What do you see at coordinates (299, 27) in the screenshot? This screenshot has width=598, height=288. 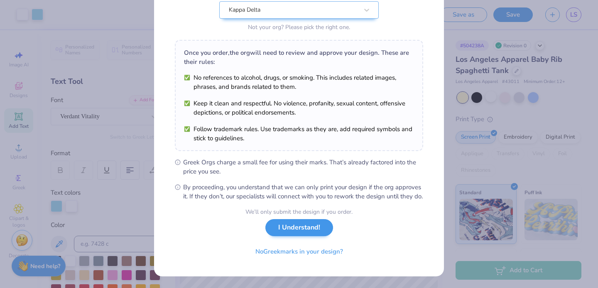 I see `div: Not your org? Please pick the right one.` at bounding box center [299, 27].